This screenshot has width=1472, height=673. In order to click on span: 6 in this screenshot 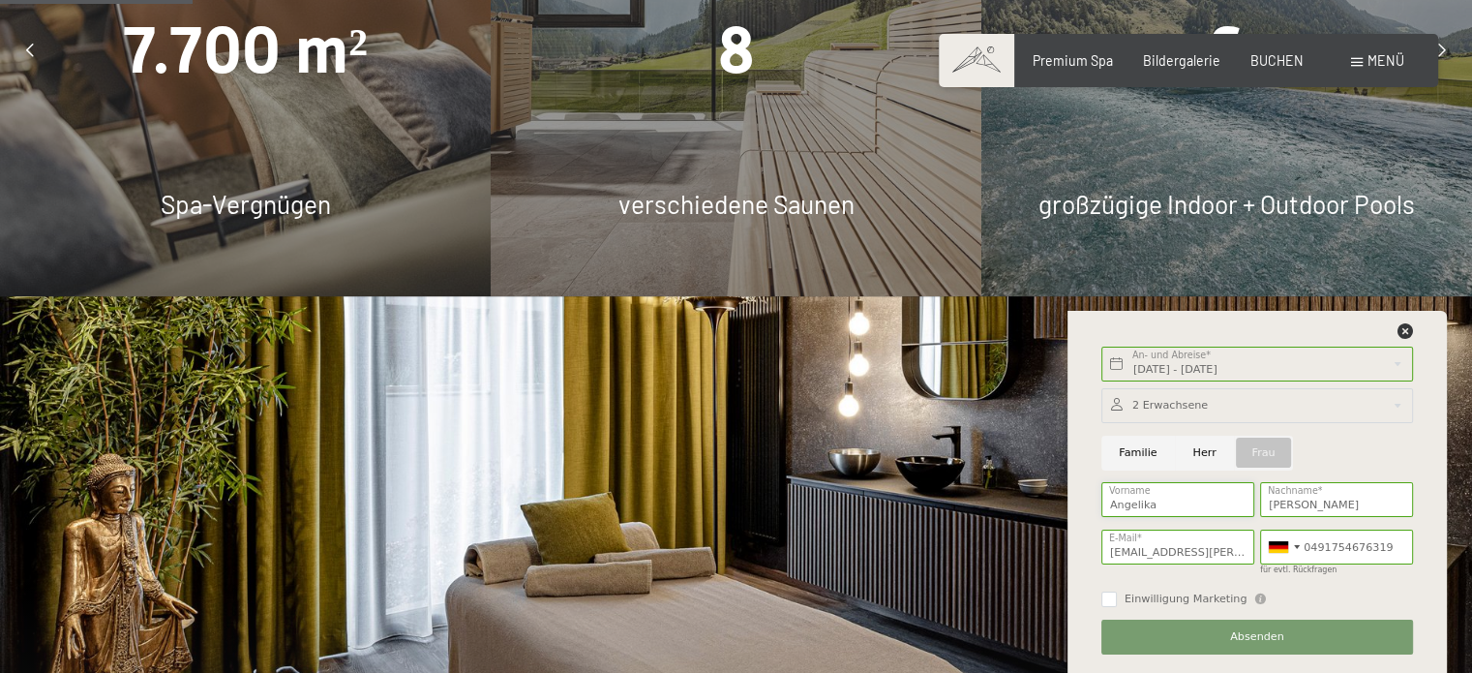, I will do `click(1226, 50)`.